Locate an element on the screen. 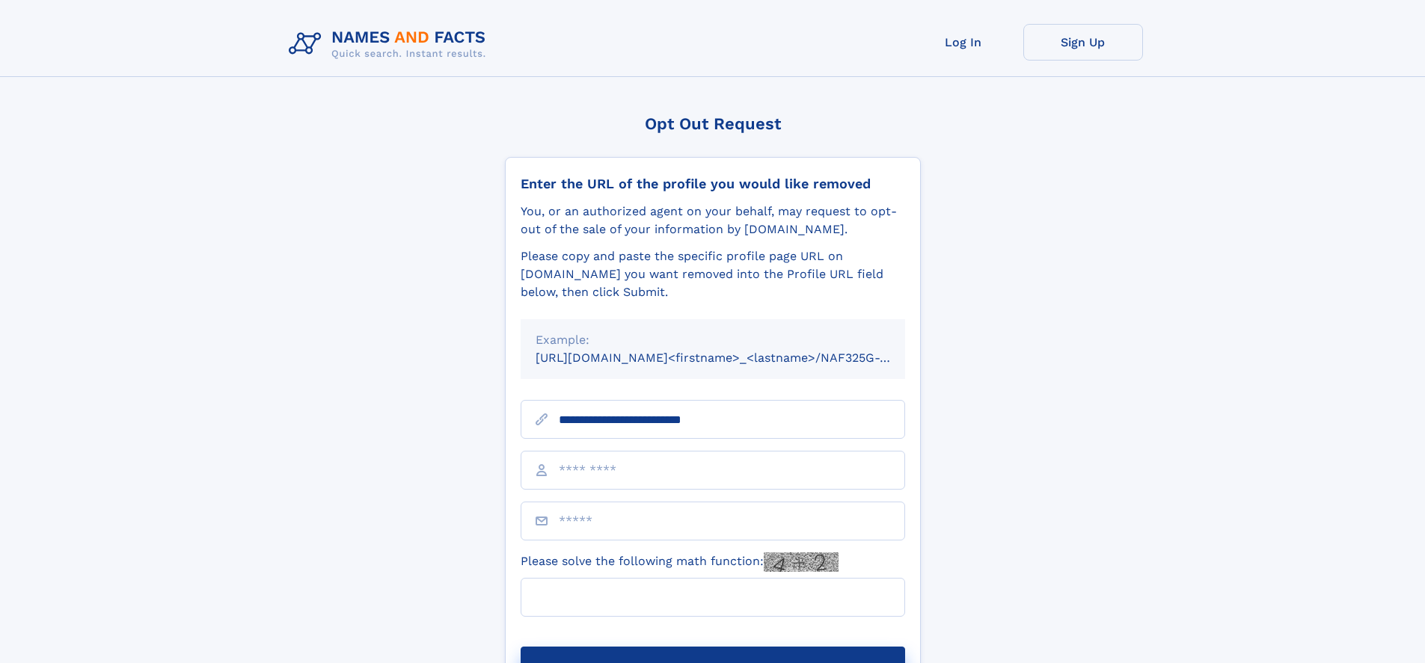  div: Example: is located at coordinates (713, 340).